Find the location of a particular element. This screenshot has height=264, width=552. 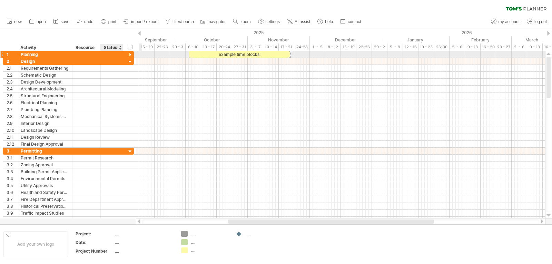

div: 2.7 is located at coordinates (12, 109).